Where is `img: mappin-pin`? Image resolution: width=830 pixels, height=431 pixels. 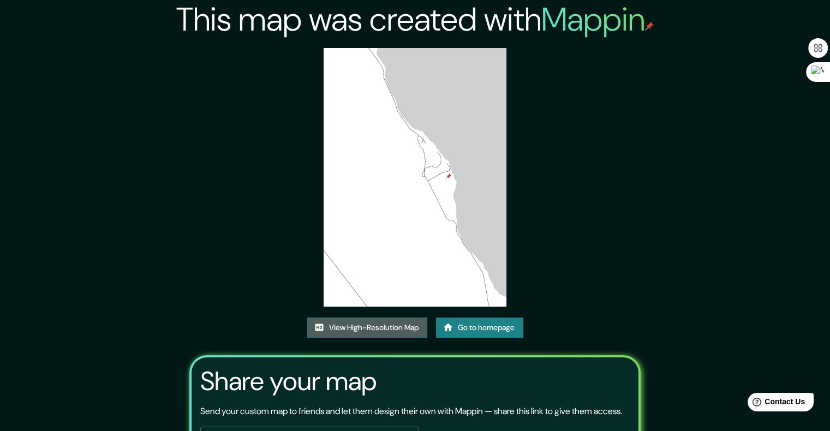 img: mappin-pin is located at coordinates (649, 26).